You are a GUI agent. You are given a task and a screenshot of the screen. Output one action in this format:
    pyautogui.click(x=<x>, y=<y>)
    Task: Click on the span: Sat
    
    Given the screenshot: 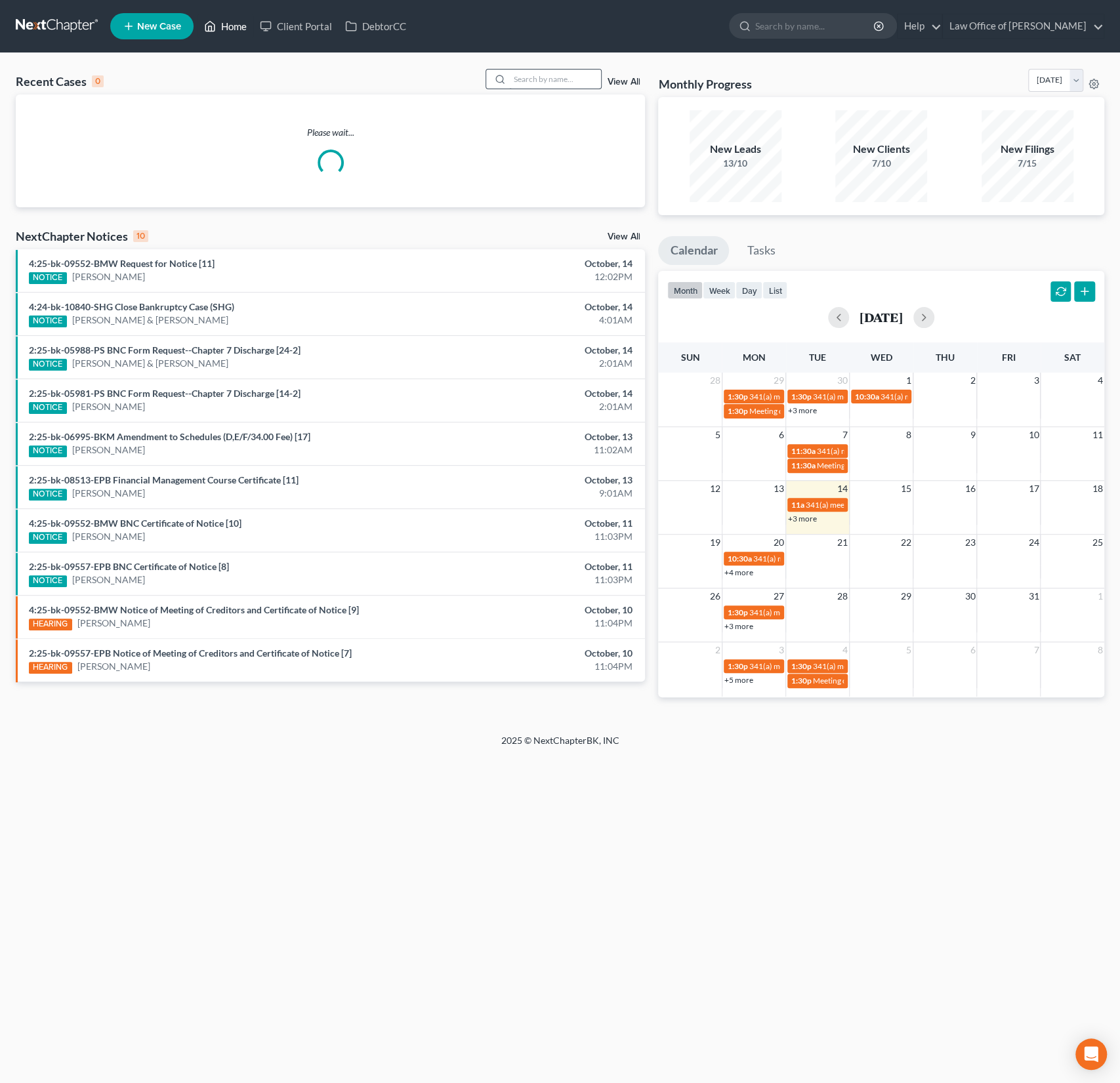 What is the action you would take?
    pyautogui.click(x=1072, y=357)
    